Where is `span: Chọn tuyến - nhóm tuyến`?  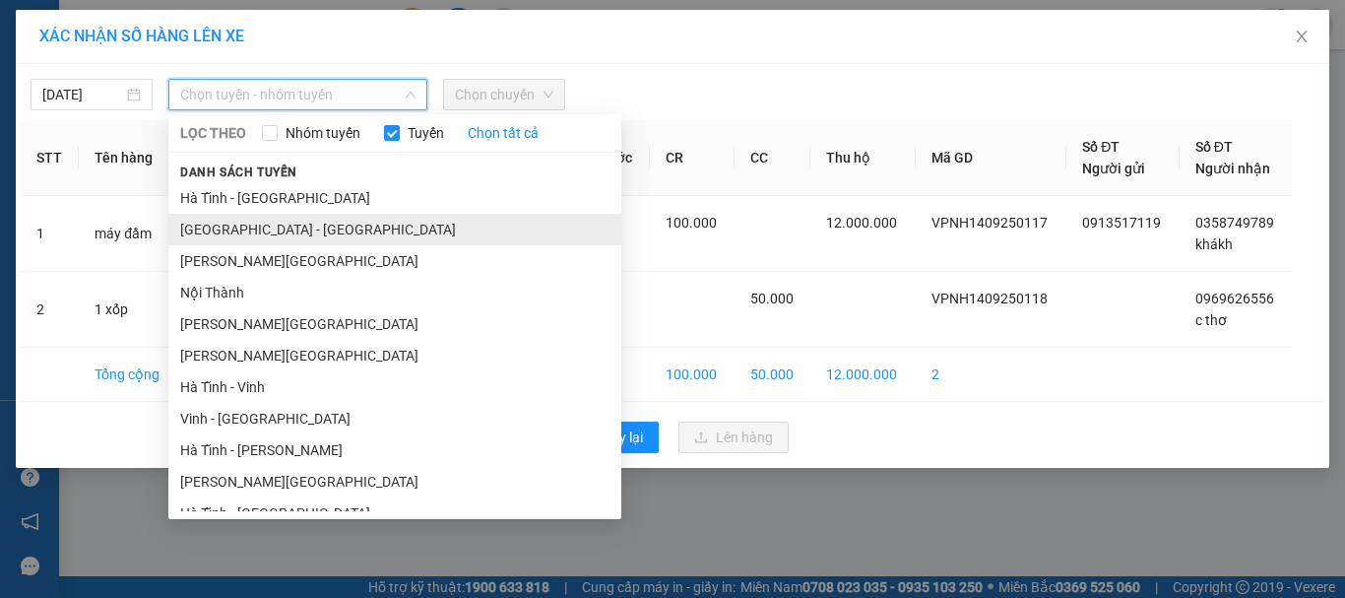
span: Chọn tuyến - nhóm tuyến is located at coordinates (297, 95).